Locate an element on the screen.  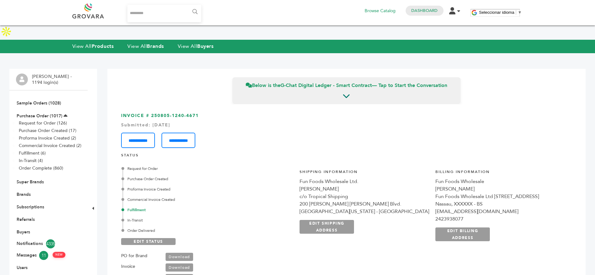
a: Commercial Invoice Created (2) is located at coordinates (50, 146).